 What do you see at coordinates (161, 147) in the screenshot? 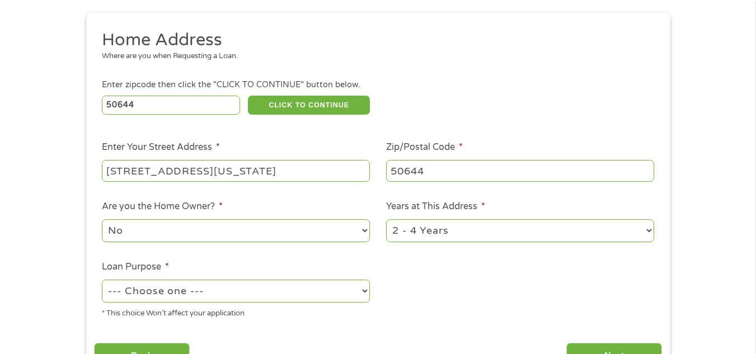
I see `label: Enter Your Street Address` at bounding box center [161, 147].